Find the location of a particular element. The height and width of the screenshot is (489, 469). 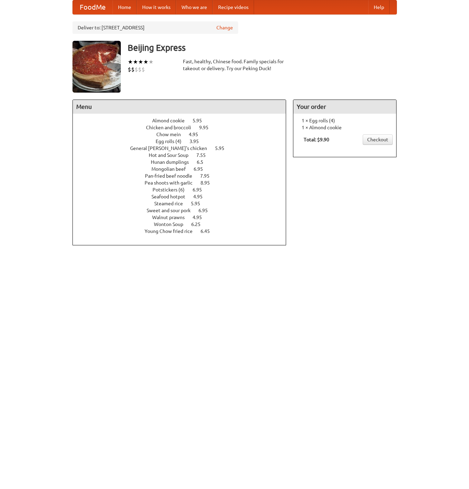

h4: Menu is located at coordinates (180, 107).